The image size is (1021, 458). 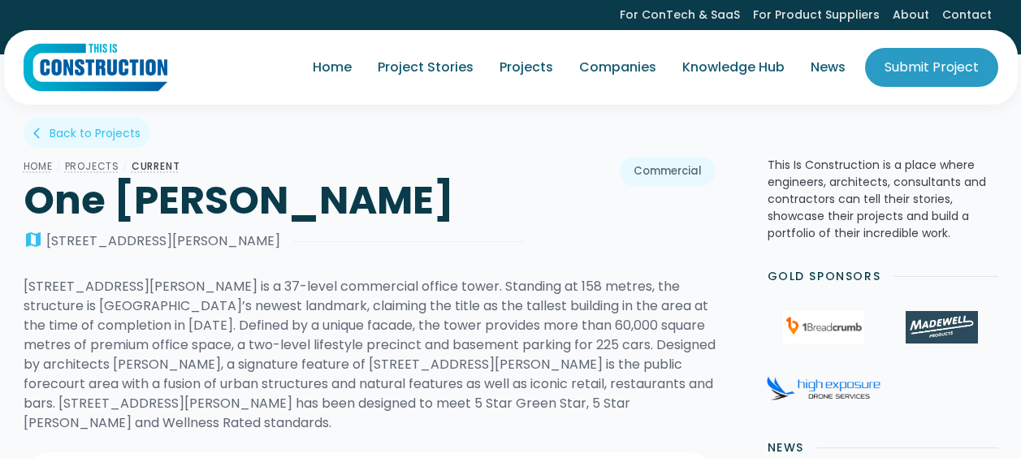 I want to click on a: News, so click(x=828, y=67).